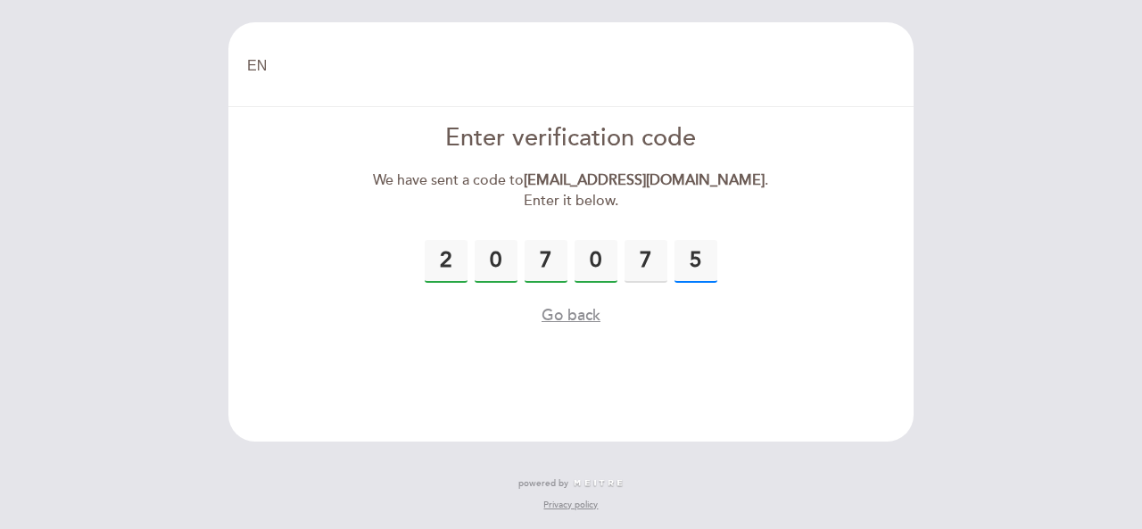 This screenshot has width=1142, height=529. Describe the element at coordinates (570, 505) in the screenshot. I see `a: Privacy policy` at that location.